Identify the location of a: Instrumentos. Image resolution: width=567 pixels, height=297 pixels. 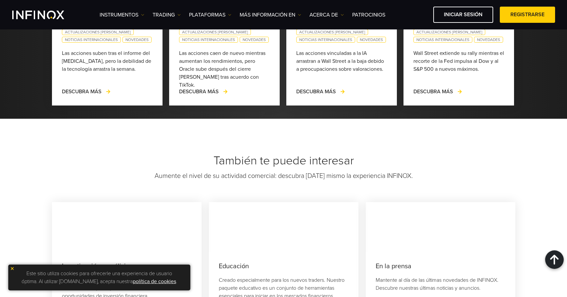
(122, 15).